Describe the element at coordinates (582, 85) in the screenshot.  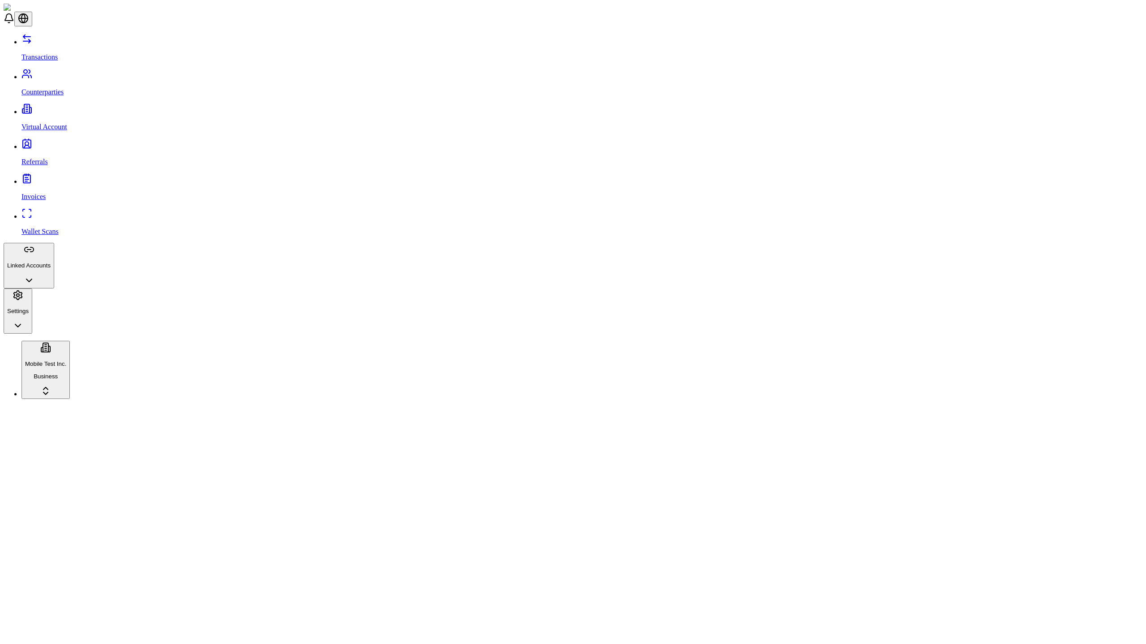
I see `a: Counterparties` at that location.